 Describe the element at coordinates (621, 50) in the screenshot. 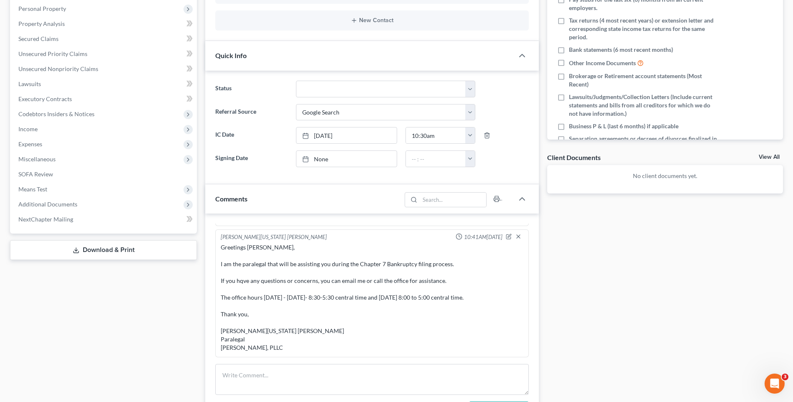

I see `span: Bank statements (6 most recent months)` at that location.